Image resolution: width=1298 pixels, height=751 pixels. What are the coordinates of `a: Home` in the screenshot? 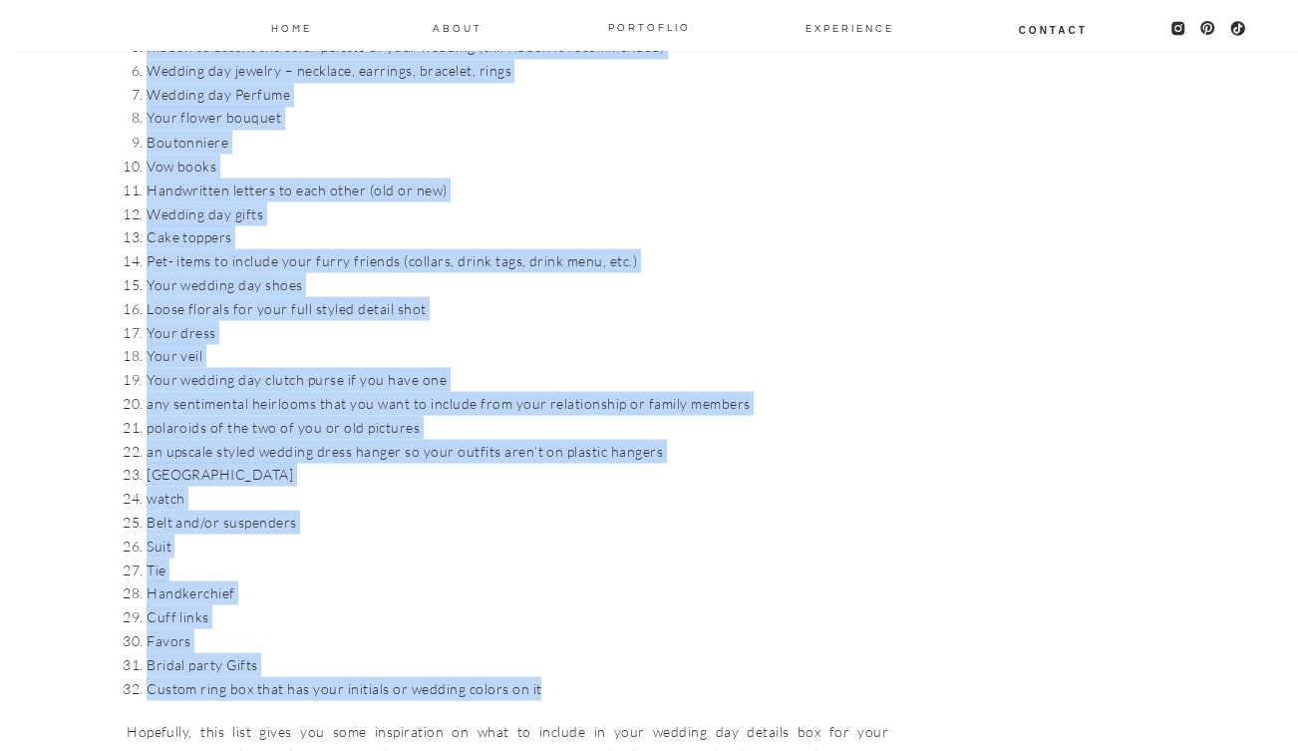 It's located at (291, 27).